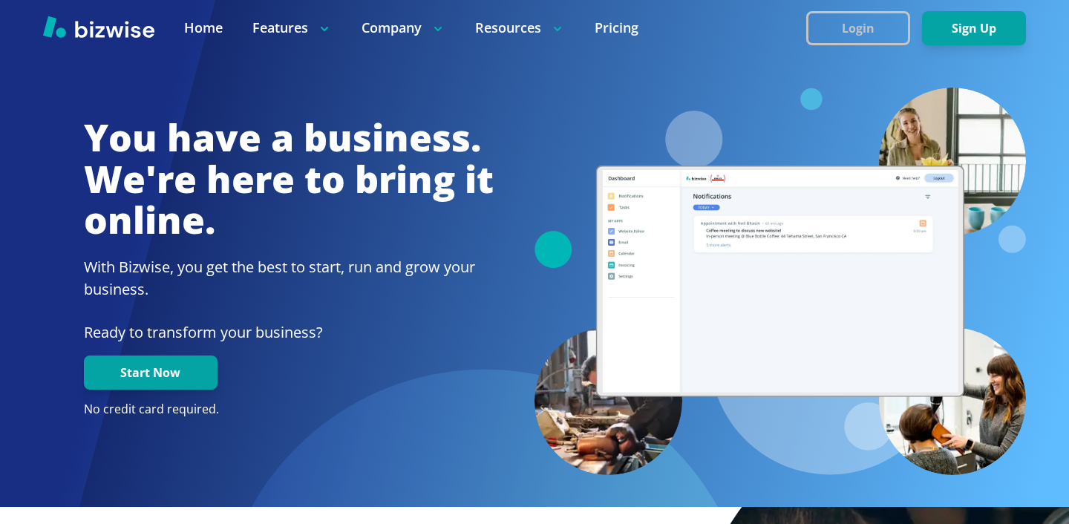 The width and height of the screenshot is (1069, 524). What do you see at coordinates (151, 373) in the screenshot?
I see `button: Start Now` at bounding box center [151, 373].